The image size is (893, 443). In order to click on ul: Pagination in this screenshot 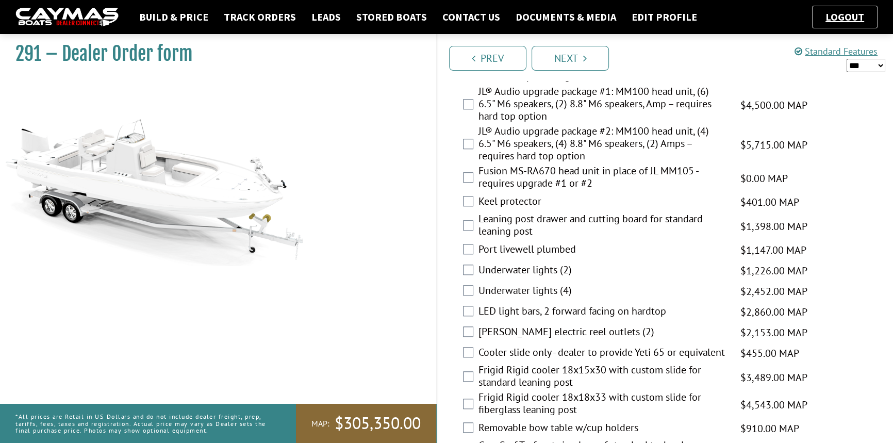, I will do `click(669, 57)`.